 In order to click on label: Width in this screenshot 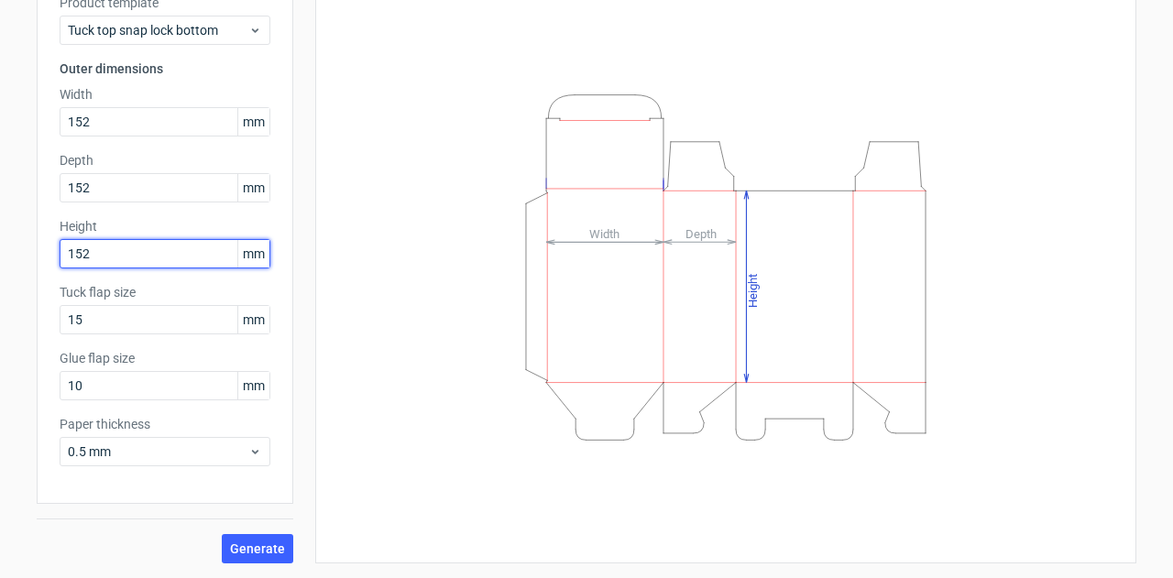, I will do `click(165, 94)`.